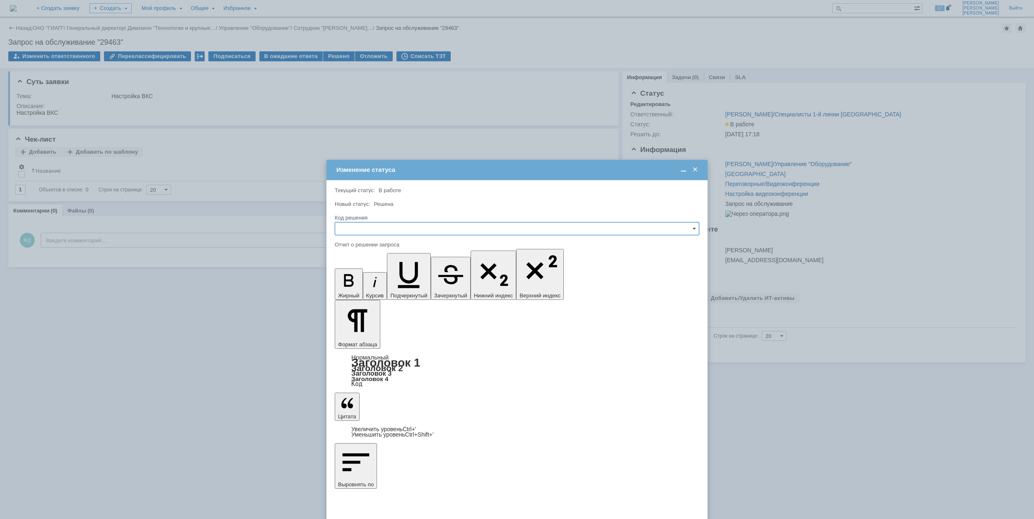  Describe the element at coordinates (347, 407) in the screenshot. I see `button: Цитата` at that location.